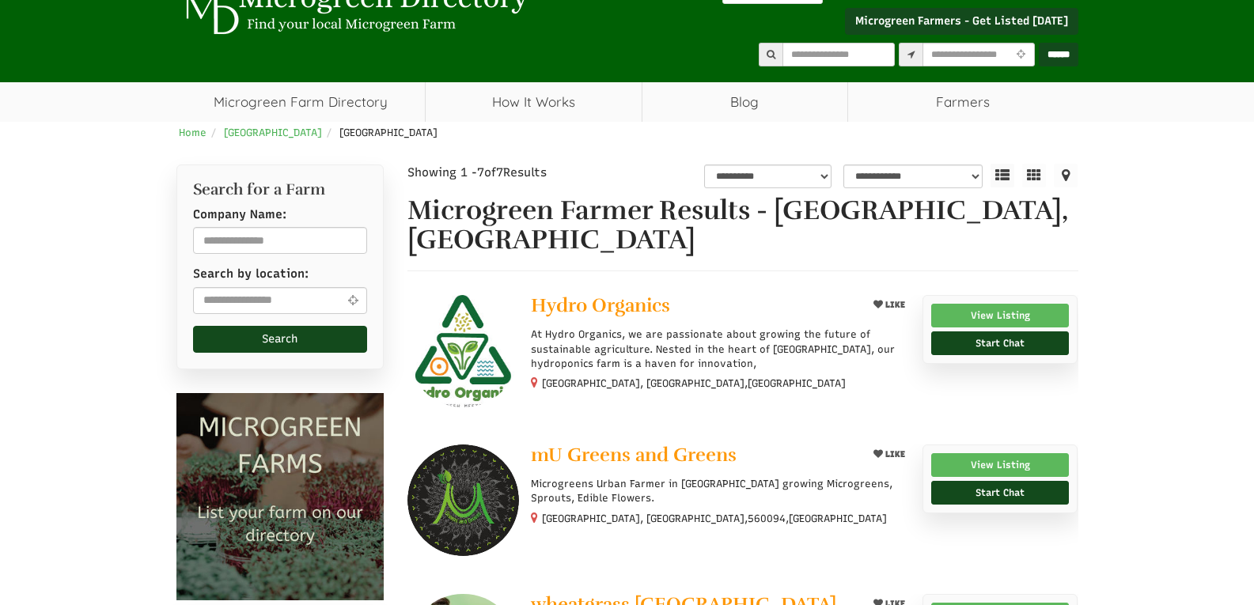 The width and height of the screenshot is (1254, 605). What do you see at coordinates (251, 274) in the screenshot?
I see `label: Search by location:` at bounding box center [251, 274].